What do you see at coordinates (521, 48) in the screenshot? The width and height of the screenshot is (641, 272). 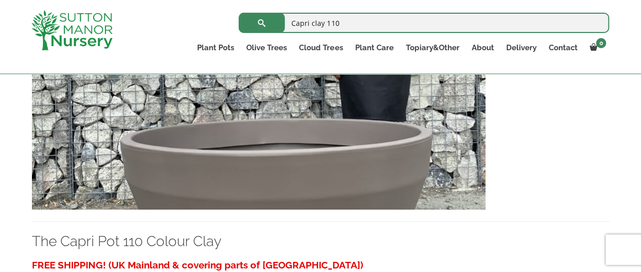 I see `a: Delivery` at bounding box center [521, 48].